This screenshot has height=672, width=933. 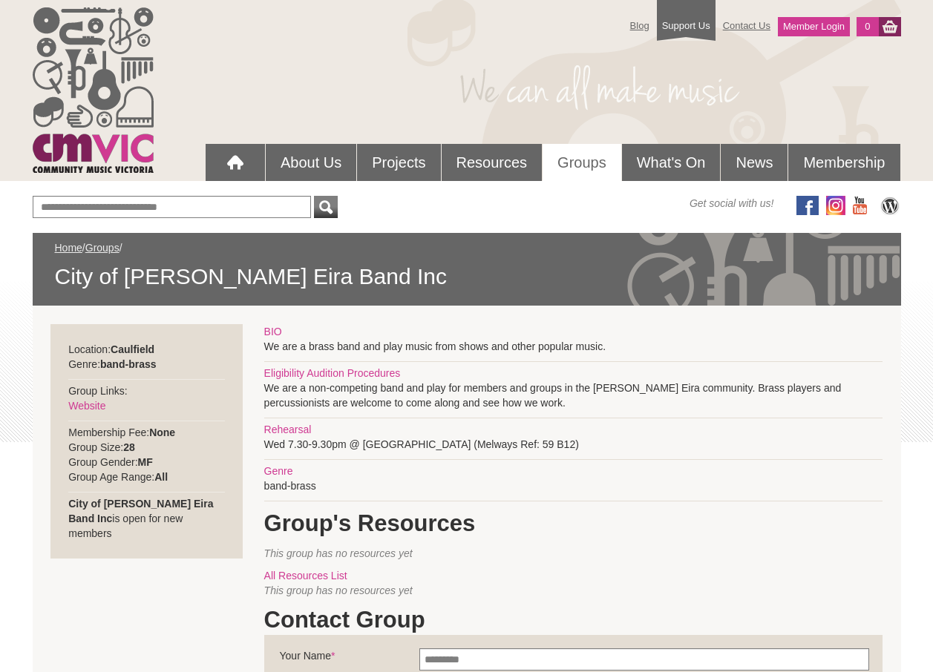 What do you see at coordinates (145, 462) in the screenshot?
I see `strong: MF` at bounding box center [145, 462].